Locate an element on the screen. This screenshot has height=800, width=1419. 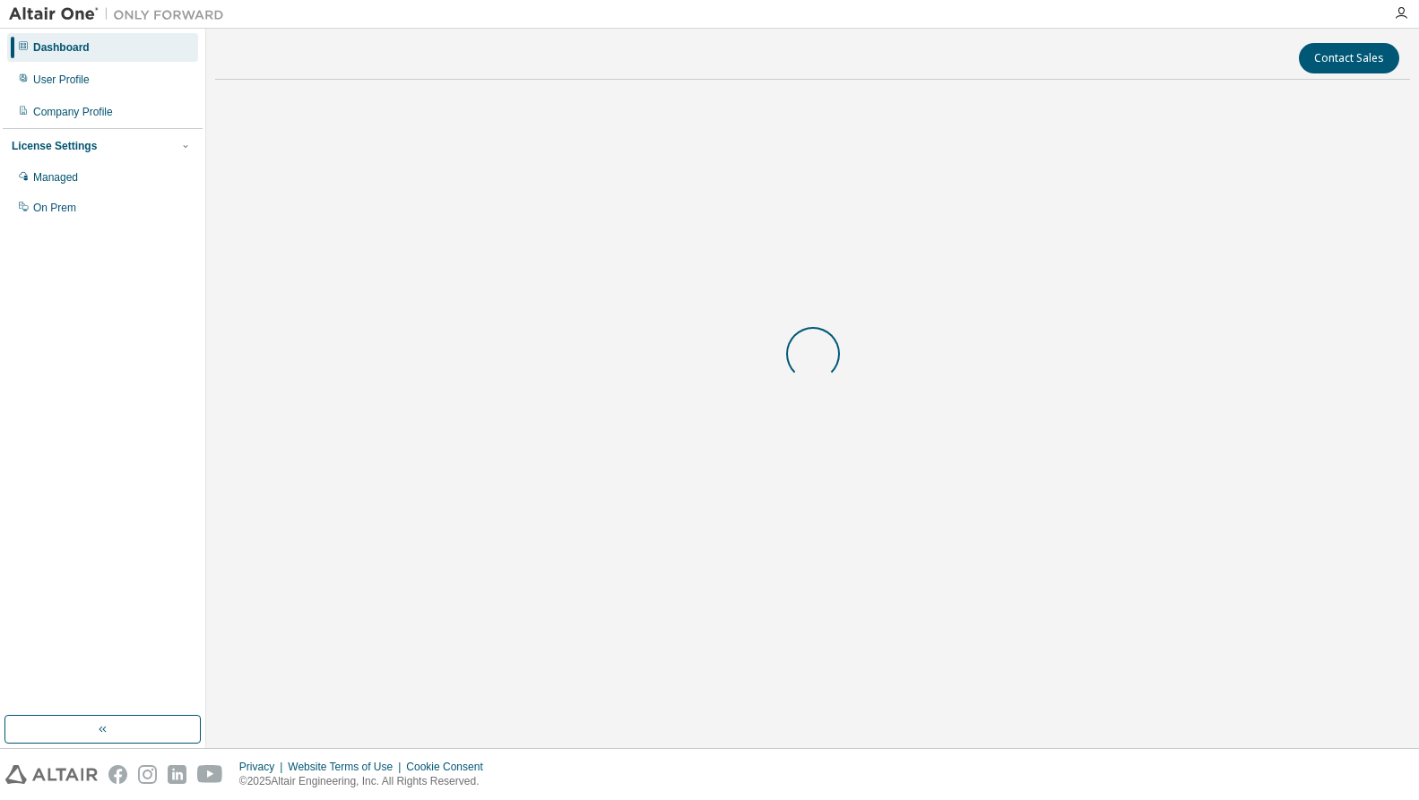
div: License Settings is located at coordinates (54, 146).